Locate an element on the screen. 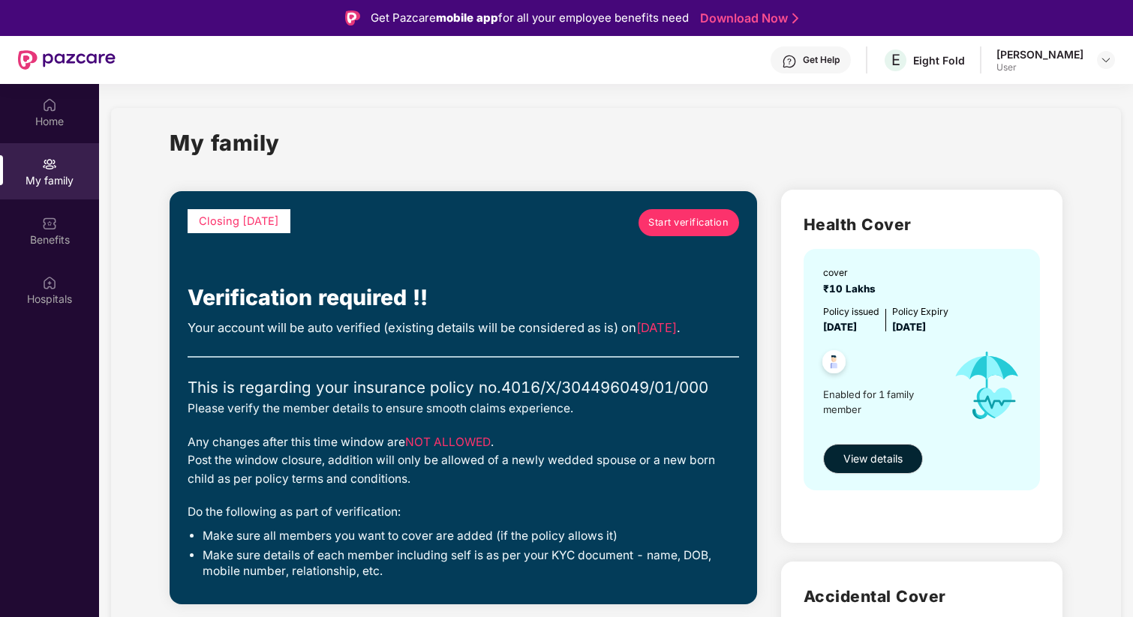 This screenshot has height=617, width=1133. div: Any changes after this time window are . Post the window closure, addition will only be allowed o... is located at coordinates (463, 461).